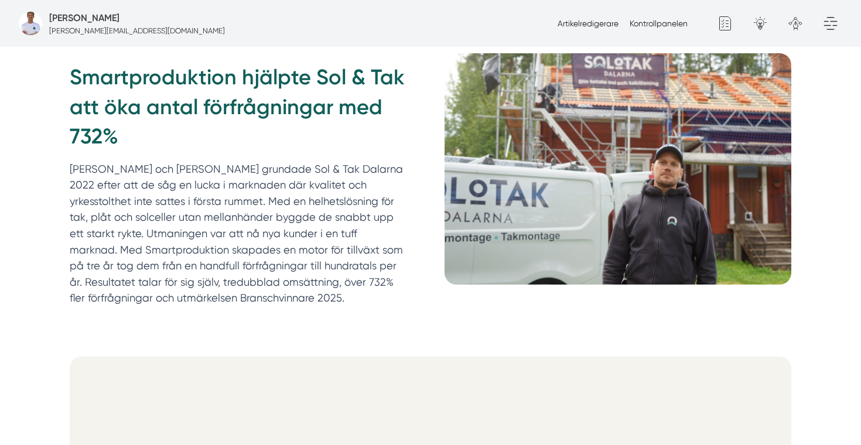 The height and width of the screenshot is (445, 861). What do you see at coordinates (84, 18) in the screenshot?
I see `h5: Administratör` at bounding box center [84, 18].